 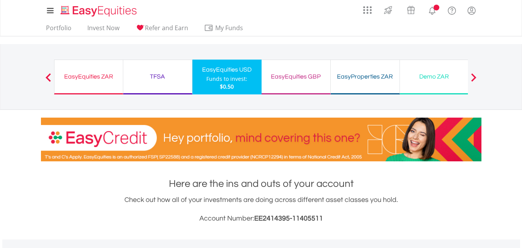 What do you see at coordinates (158, 77) in the screenshot?
I see `div: TFSA` at bounding box center [158, 77].